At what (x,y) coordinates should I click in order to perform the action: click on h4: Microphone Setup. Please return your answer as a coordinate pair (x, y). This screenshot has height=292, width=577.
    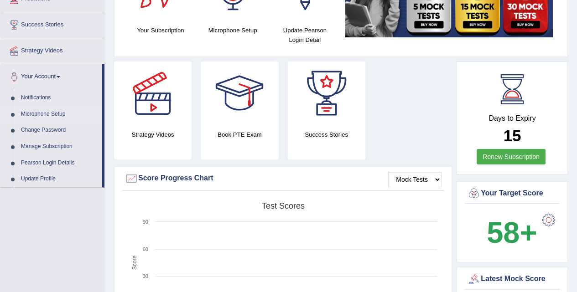
    Looking at the image, I should click on (233, 30).